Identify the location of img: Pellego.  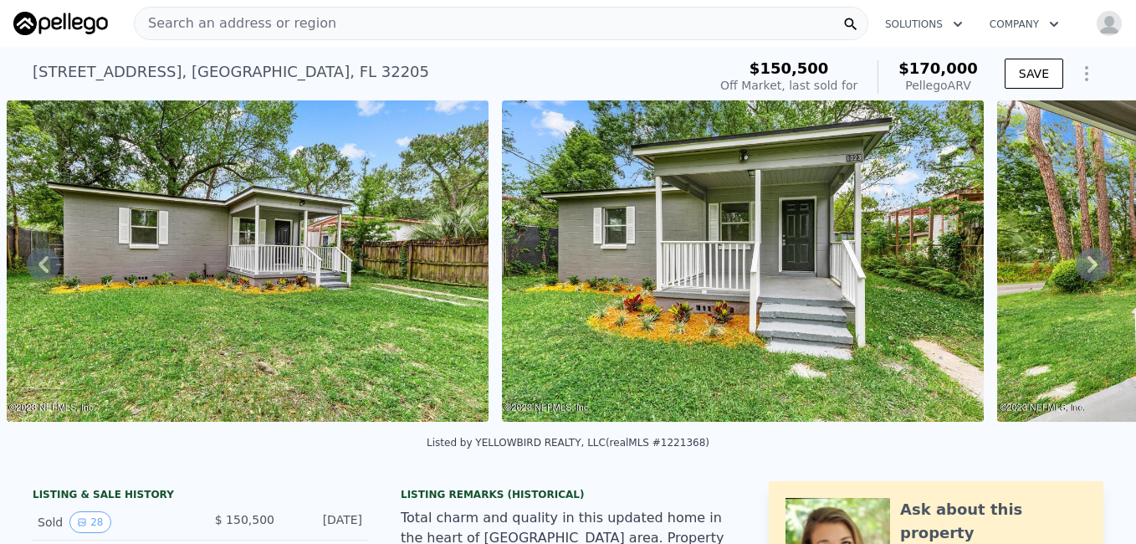
(60, 23).